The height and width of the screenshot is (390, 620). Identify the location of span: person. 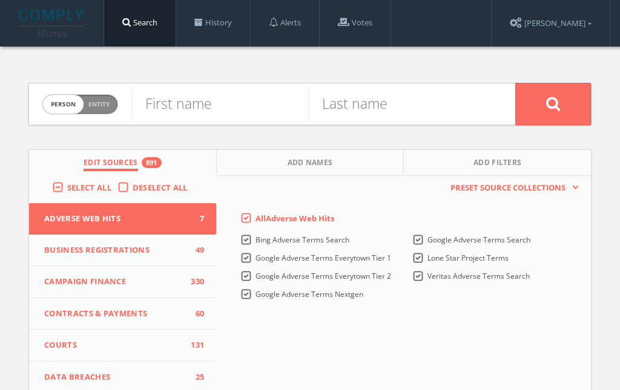
(63, 104).